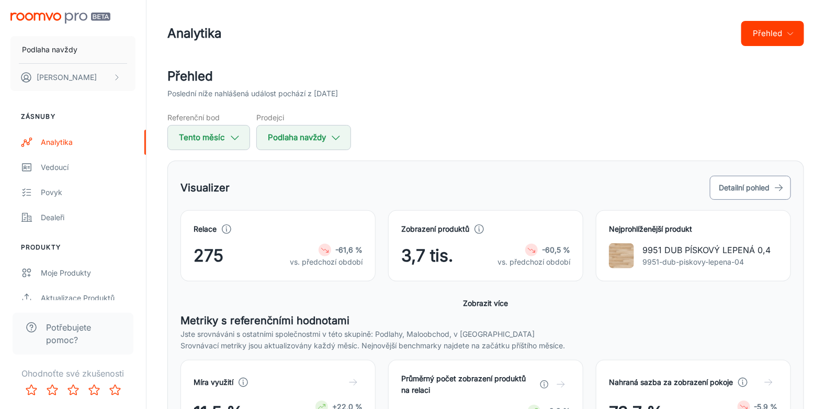  I want to click on h4: Průměrný počet zobrazení produktů na relaci, so click(468, 385).